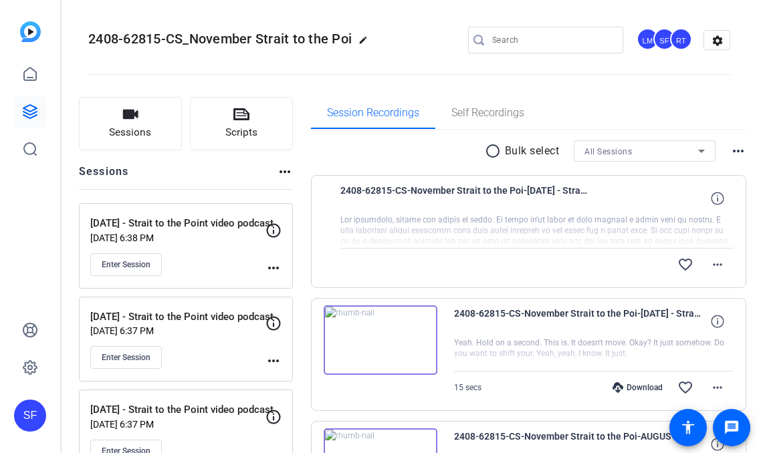 The width and height of the screenshot is (757, 453). Describe the element at coordinates (688, 428) in the screenshot. I see `mat-icon: accessibility` at that location.